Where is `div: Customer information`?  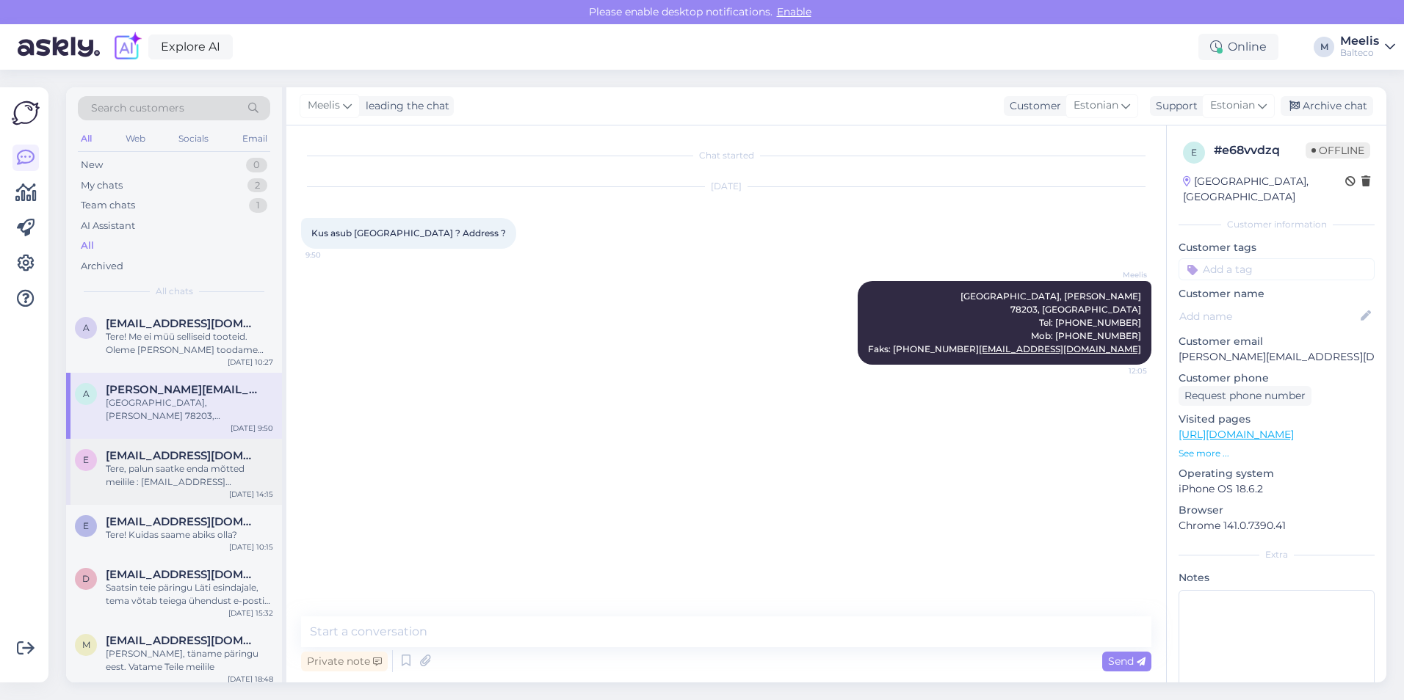
div: Customer information is located at coordinates (1276, 225).